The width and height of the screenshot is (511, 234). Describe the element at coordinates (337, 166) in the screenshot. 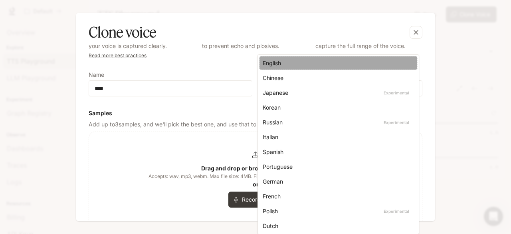

I see `div: Portuguese` at that location.